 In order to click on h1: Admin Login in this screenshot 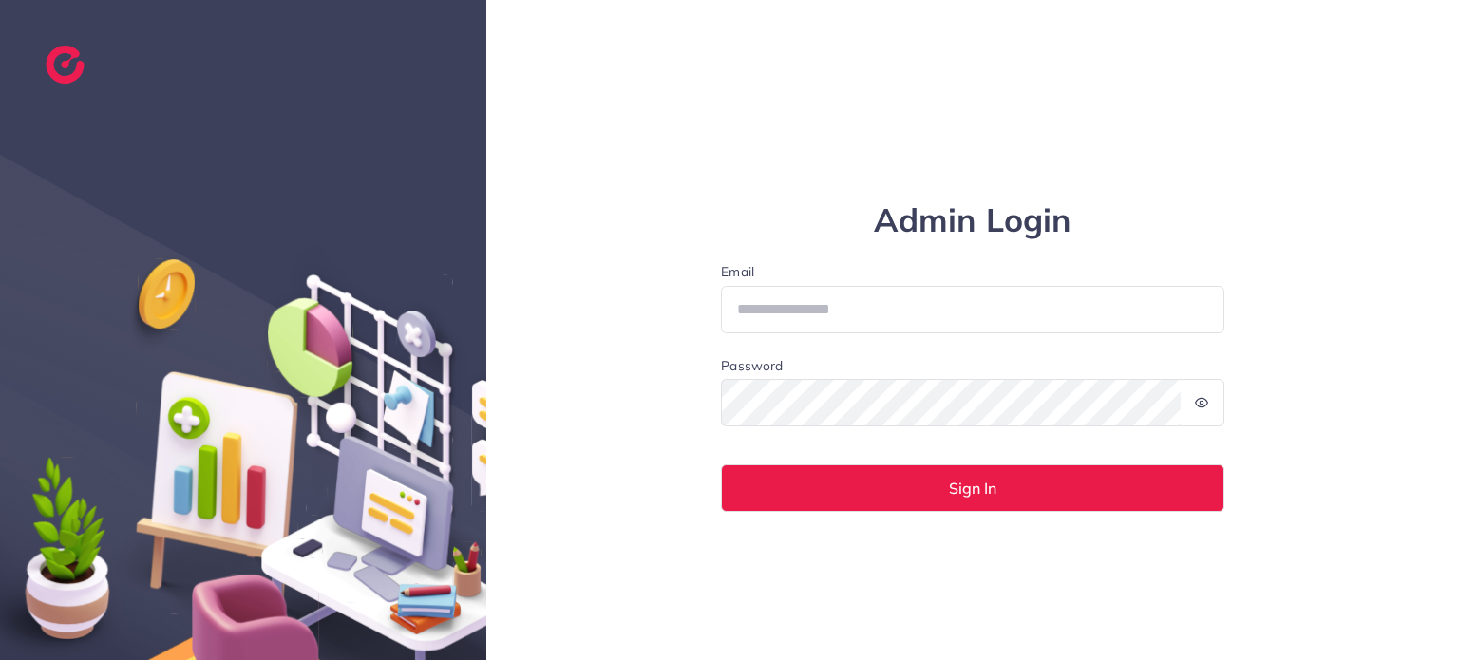, I will do `click(973, 220)`.